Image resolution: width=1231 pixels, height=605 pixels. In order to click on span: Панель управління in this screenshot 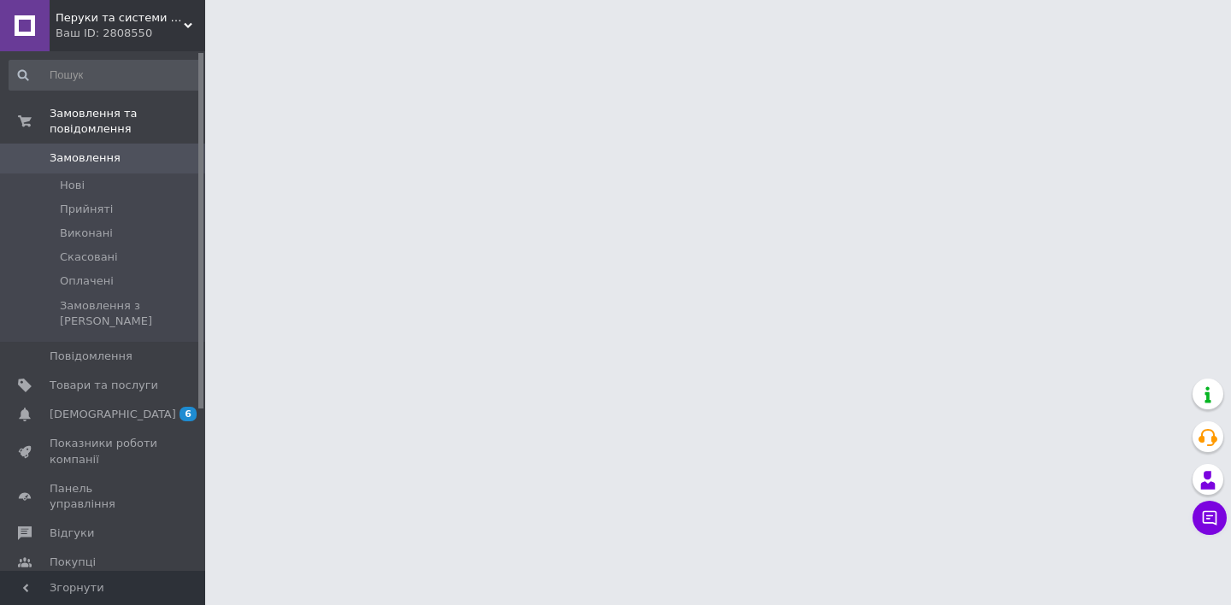, I will do `click(103, 497)`.